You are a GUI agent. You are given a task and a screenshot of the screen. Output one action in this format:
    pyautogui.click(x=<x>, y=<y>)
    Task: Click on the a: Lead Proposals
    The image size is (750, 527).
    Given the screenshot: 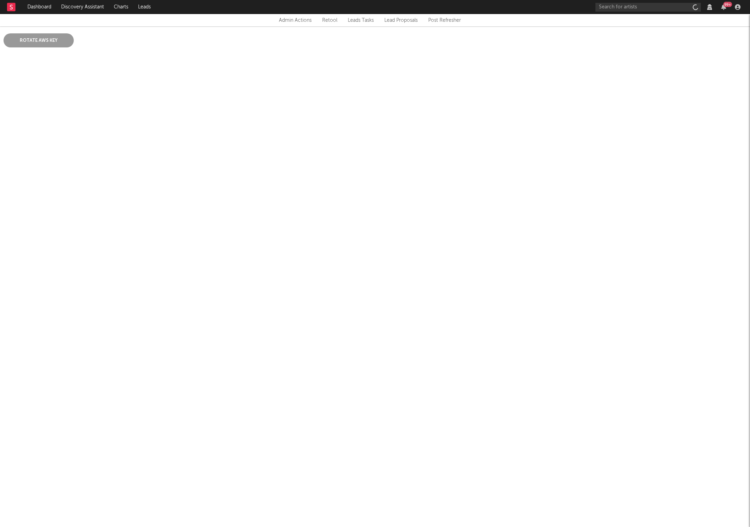 What is the action you would take?
    pyautogui.click(x=401, y=20)
    